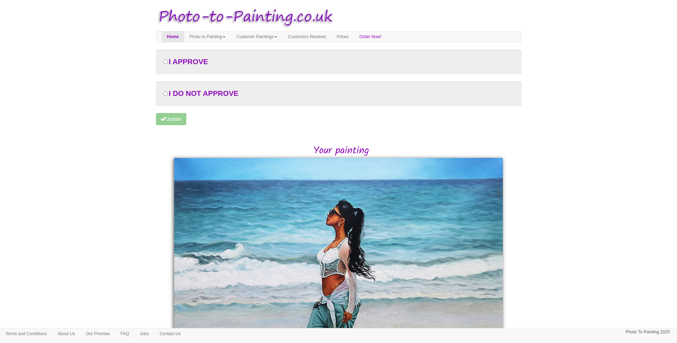  I want to click on a: Photo to Painting, so click(207, 37).